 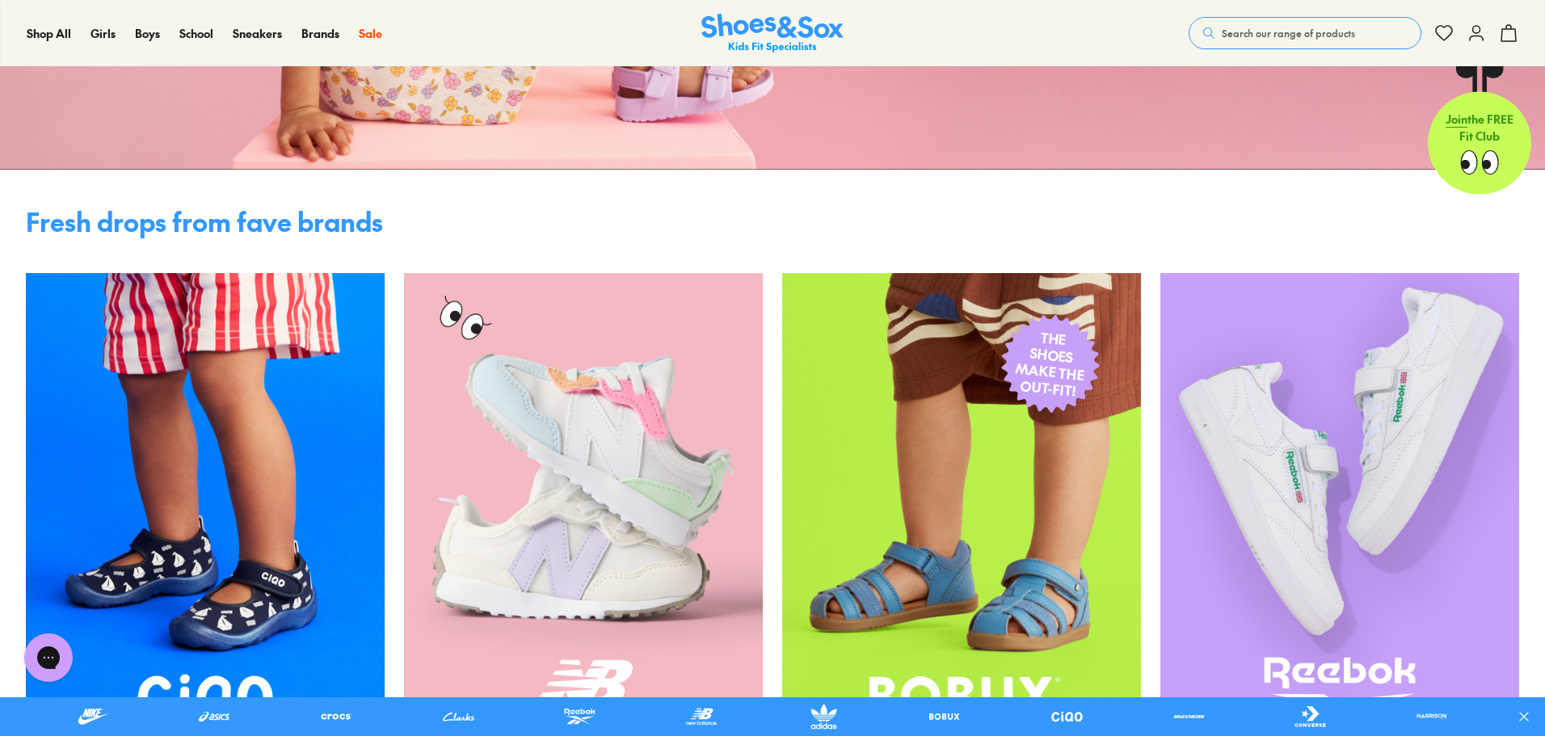 I want to click on button: Open gorgias live chat, so click(x=32, y=30).